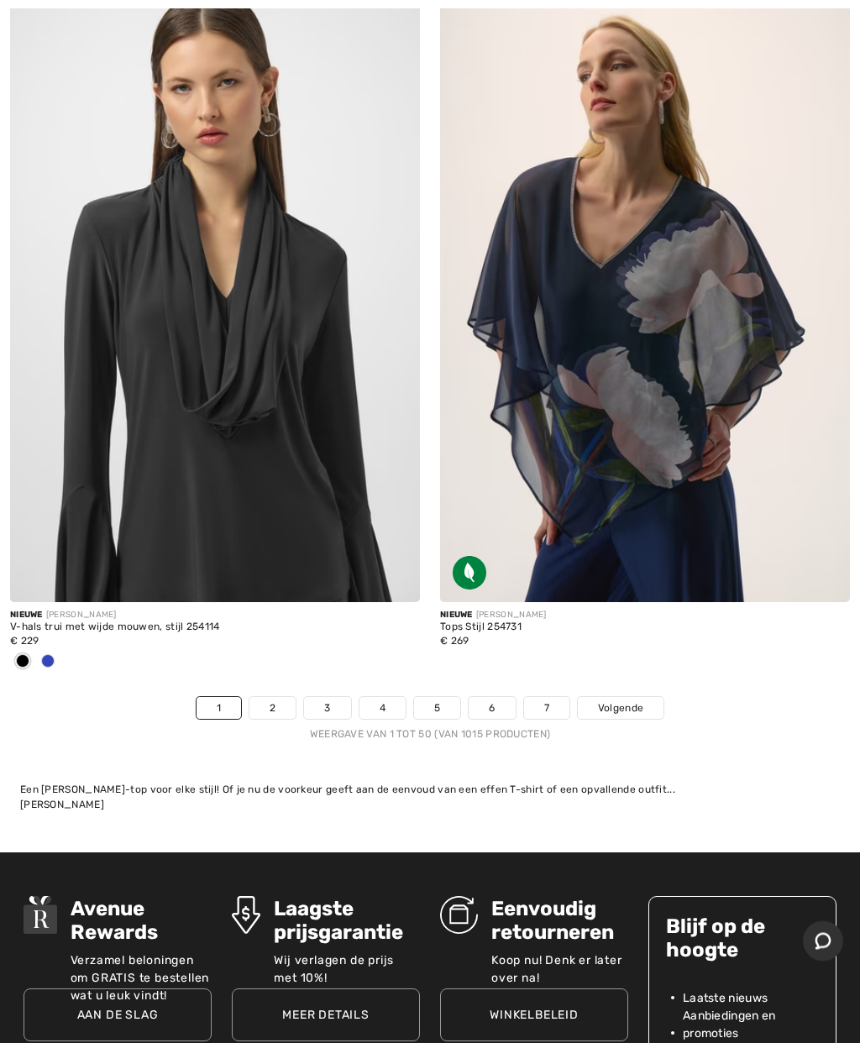  Describe the element at coordinates (326, 1015) in the screenshot. I see `a: Meer details` at that location.